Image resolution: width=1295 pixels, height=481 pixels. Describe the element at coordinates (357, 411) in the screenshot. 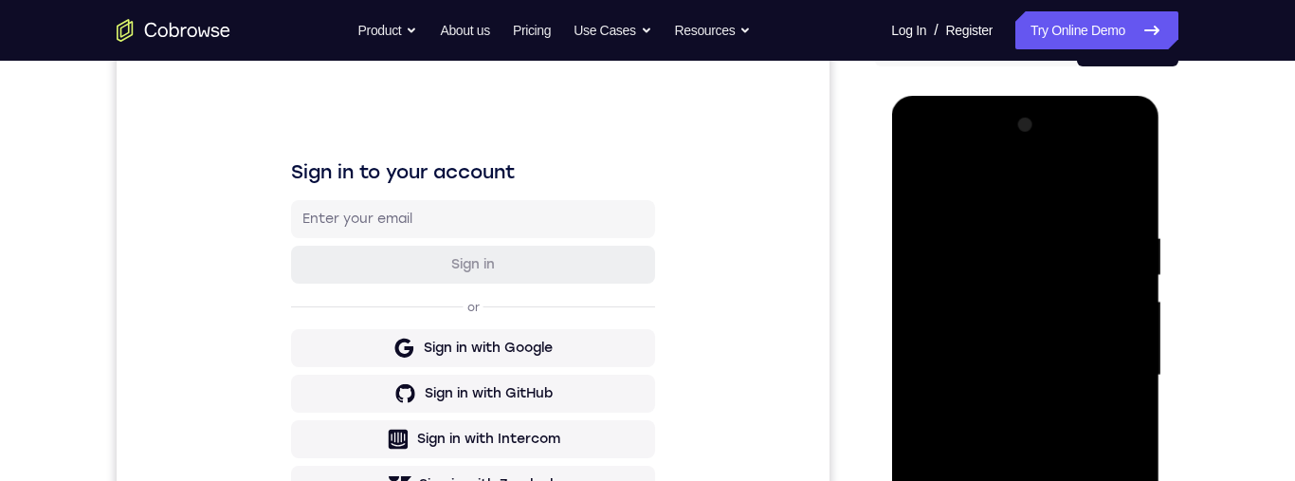

I see `button: Sign in with Intercom` at that location.